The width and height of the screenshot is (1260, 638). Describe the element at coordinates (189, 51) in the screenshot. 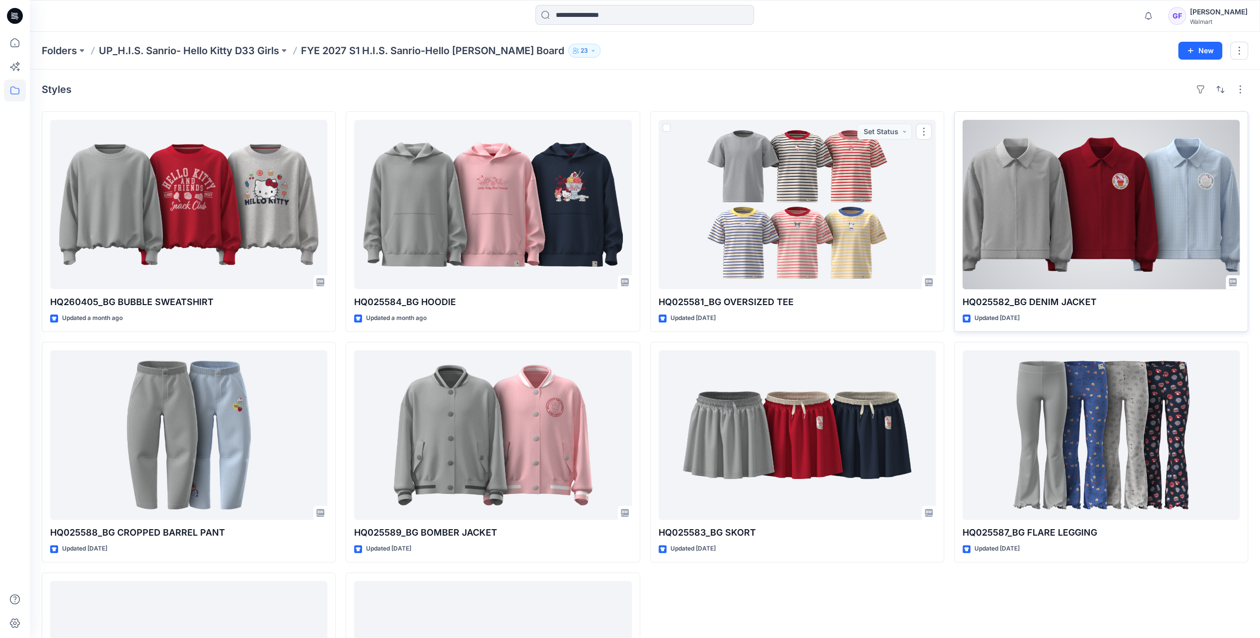

I see `p: UP_H.I.S. Sanrio- Hello Kitty D33 Girls` at that location.